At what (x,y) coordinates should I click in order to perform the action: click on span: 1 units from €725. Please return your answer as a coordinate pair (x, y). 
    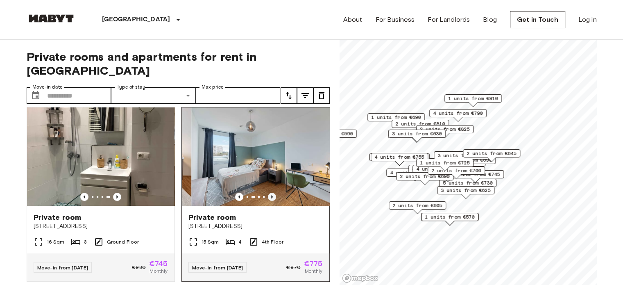
    Looking at the image, I should click on (445, 163).